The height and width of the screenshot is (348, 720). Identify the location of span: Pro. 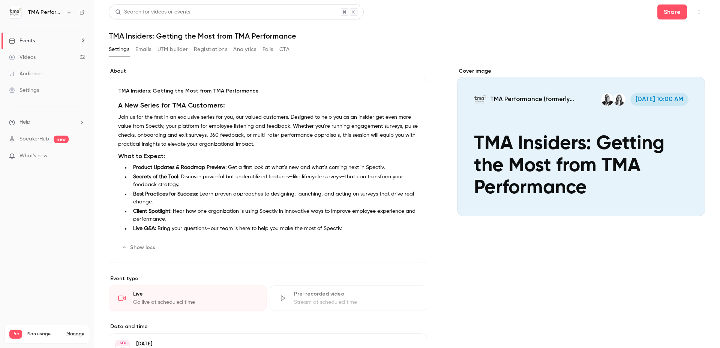
(16, 334).